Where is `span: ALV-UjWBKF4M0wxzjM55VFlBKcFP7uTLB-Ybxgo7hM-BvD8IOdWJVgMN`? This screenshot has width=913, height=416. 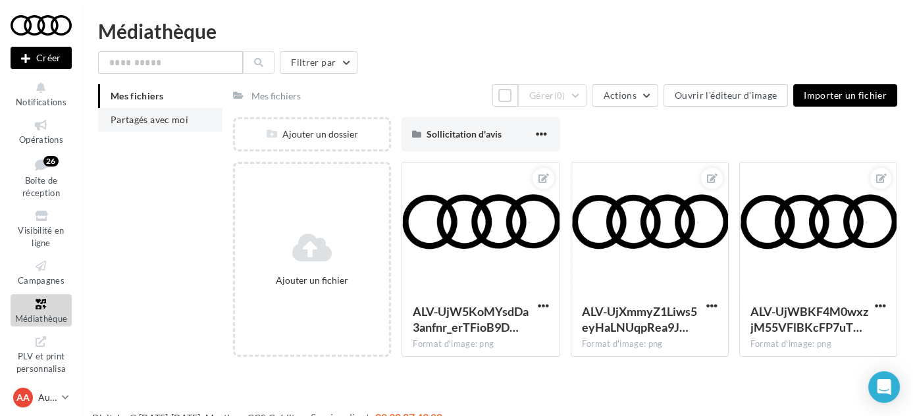 span: ALV-UjWBKF4M0wxzjM55VFlBKcFP7uTLB-Ybxgo7hM-BvD8IOdWJVgMN is located at coordinates (809, 319).